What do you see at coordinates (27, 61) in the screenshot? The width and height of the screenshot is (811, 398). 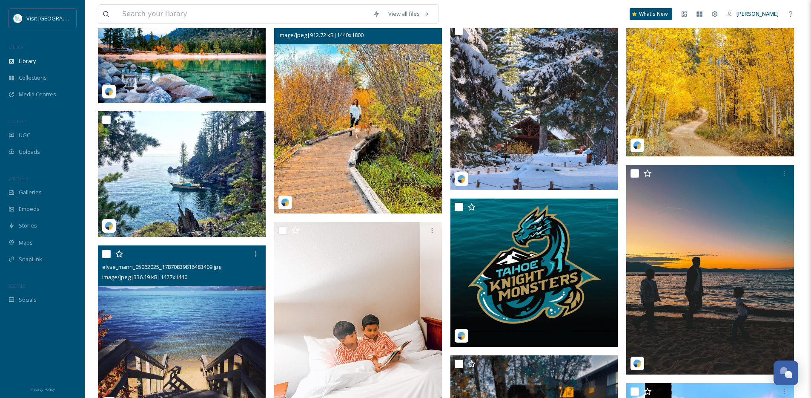 I see `span: Library` at bounding box center [27, 61].